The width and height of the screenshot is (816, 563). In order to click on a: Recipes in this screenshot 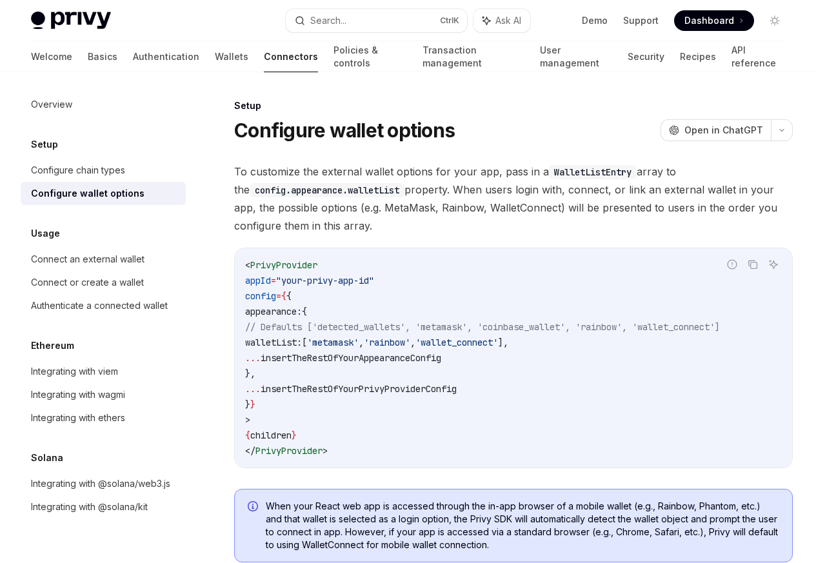, I will do `click(698, 57)`.